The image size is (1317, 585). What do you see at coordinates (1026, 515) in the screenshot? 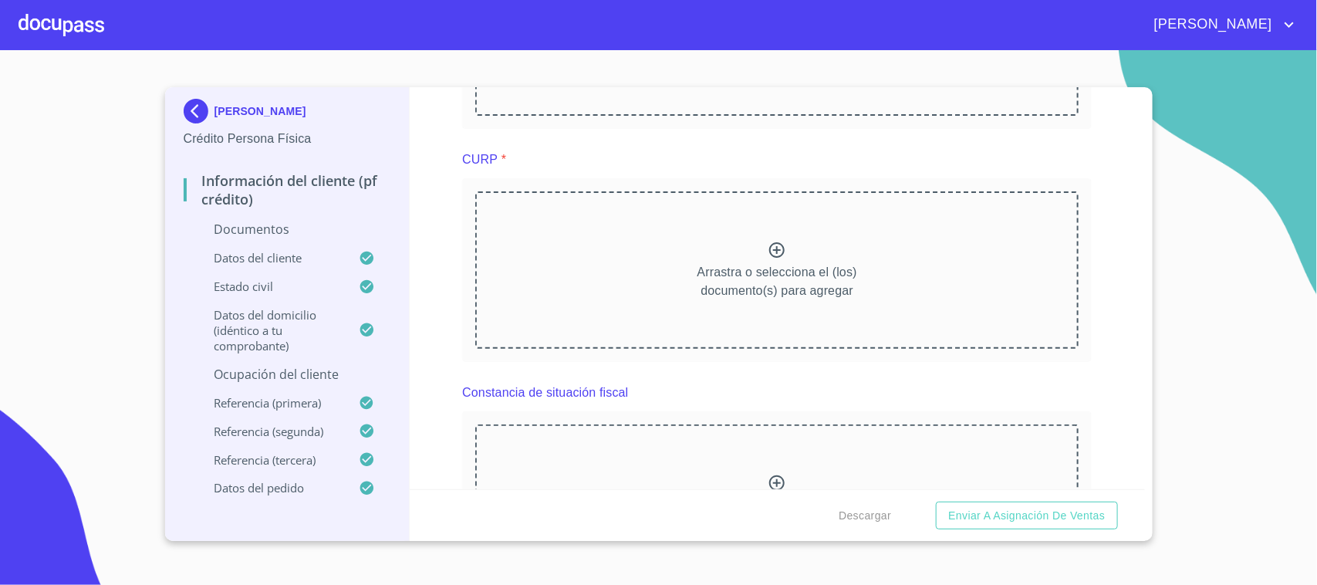
I see `button: Enviar a Asignación de Ventas` at bounding box center [1026, 515].